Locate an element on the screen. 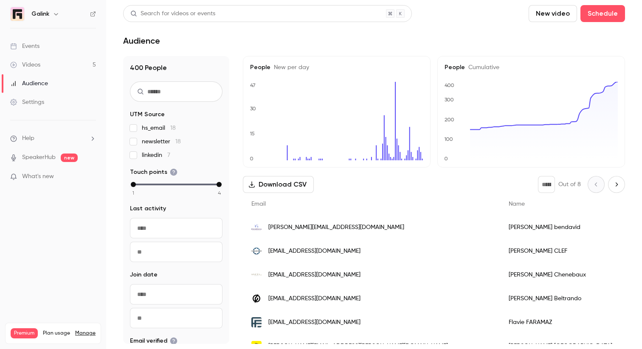 The width and height of the screenshot is (642, 349). span: Touch points is located at coordinates (154, 172).